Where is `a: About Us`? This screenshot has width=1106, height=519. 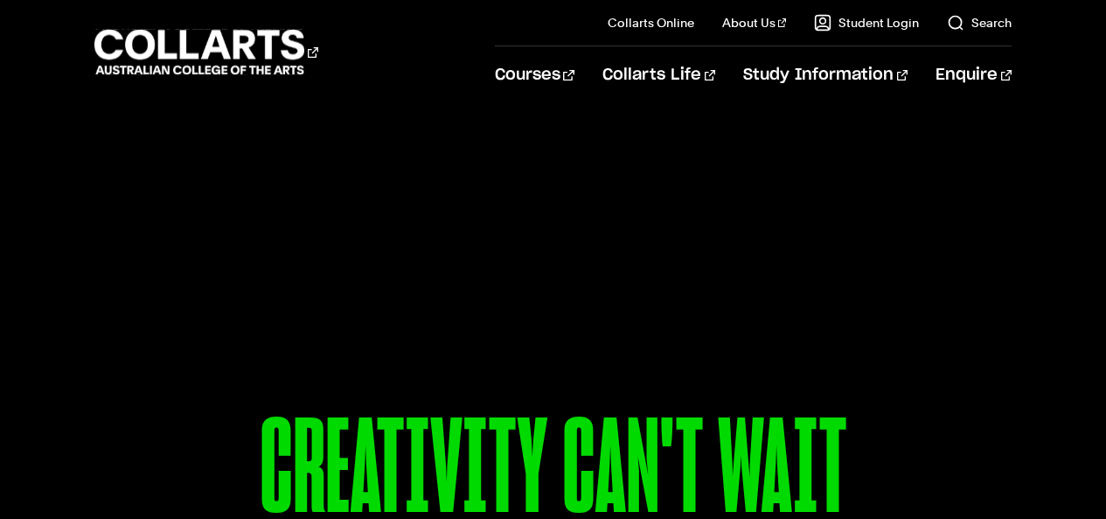
a: About Us is located at coordinates (755, 23).